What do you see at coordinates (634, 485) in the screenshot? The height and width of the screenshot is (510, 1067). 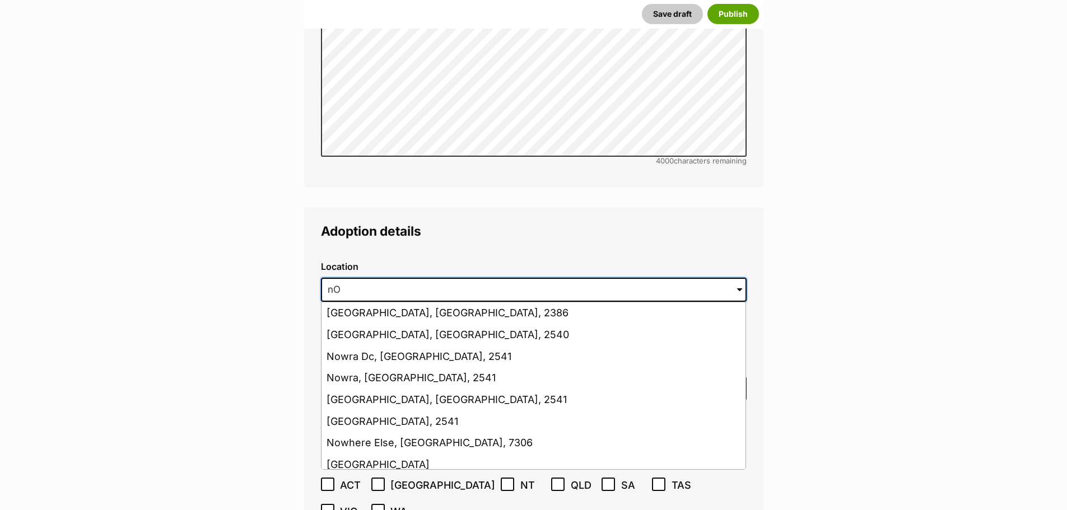 I see `span: SA` at bounding box center [634, 485].